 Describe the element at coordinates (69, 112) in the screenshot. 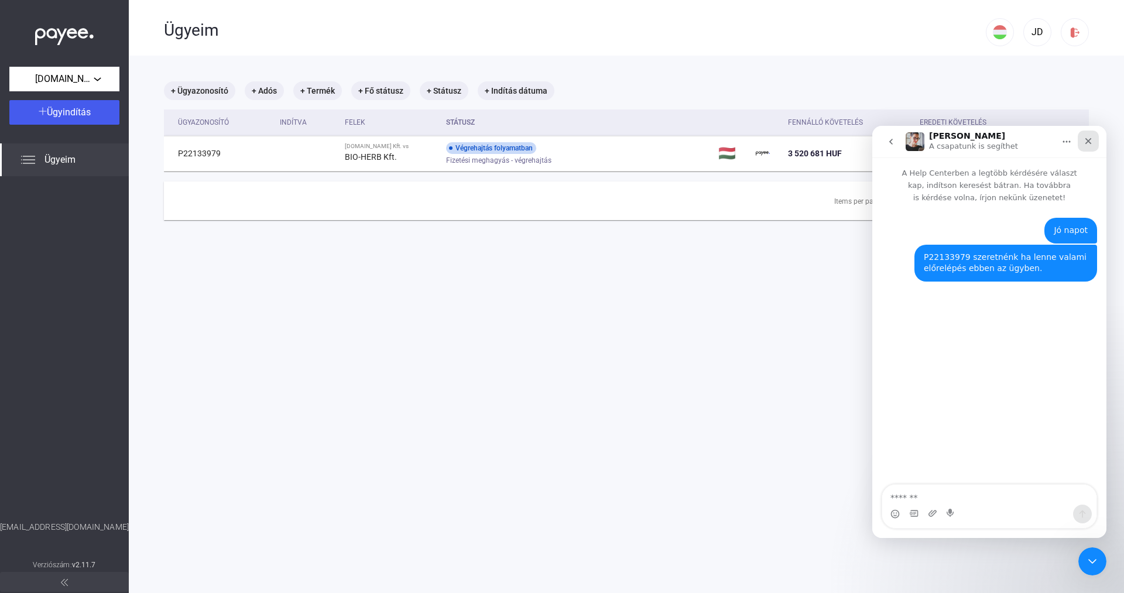

I see `span: Ügyindítás` at that location.